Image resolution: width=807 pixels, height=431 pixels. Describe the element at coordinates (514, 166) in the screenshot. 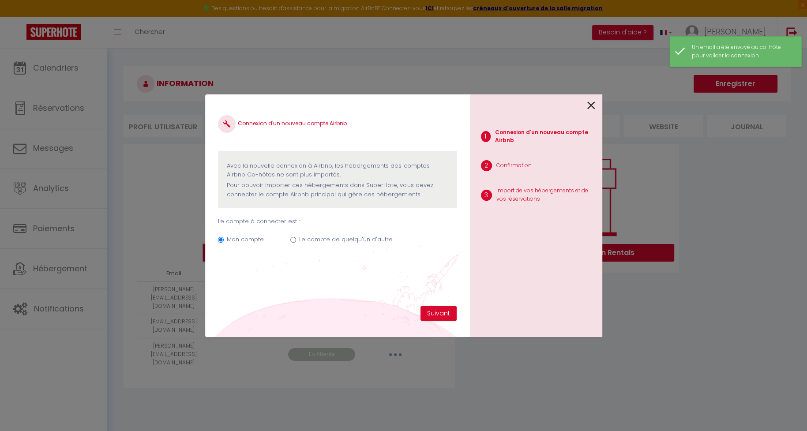

I see `p: Confirmation` at that location.